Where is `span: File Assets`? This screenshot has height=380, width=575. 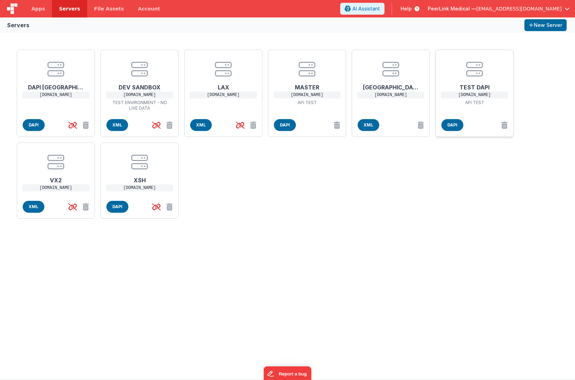 span: File Assets is located at coordinates (109, 9).